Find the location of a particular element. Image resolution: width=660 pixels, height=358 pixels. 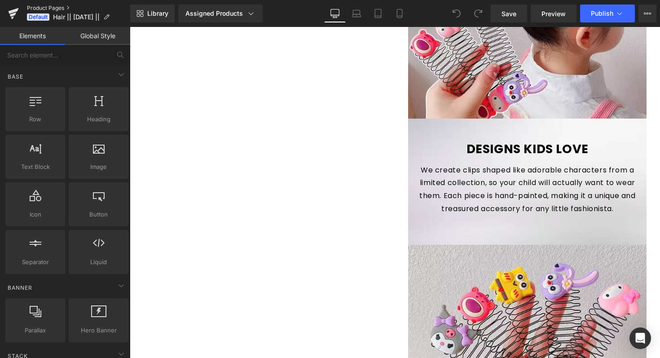

div: Assigned Products is located at coordinates (220, 13).